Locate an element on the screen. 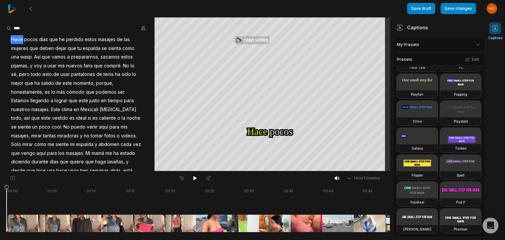 The width and height of the screenshot is (505, 240). span: he is located at coordinates (62, 39).